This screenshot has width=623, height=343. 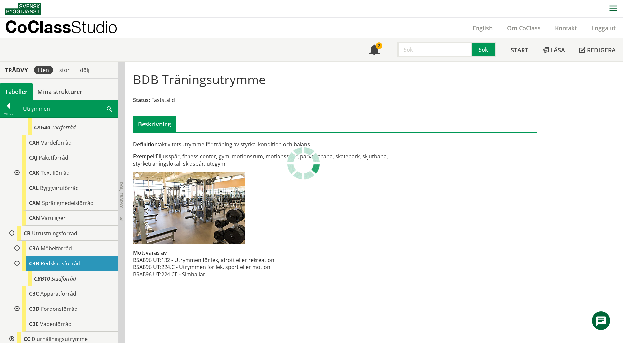 I want to click on a: CoClassStudio, so click(x=68, y=28).